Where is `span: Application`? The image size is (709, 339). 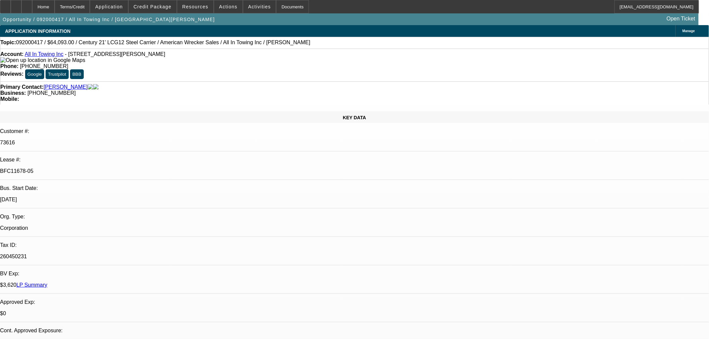 span: Application is located at coordinates (109, 7).